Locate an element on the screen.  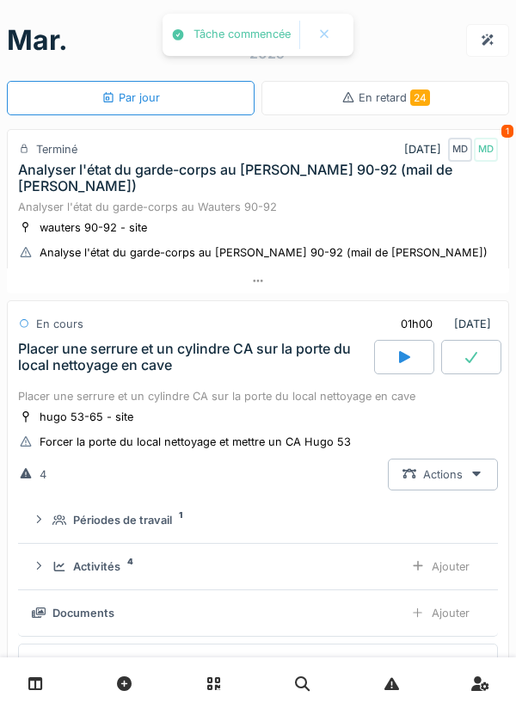
div: Périodes de travail is located at coordinates (122, 520).